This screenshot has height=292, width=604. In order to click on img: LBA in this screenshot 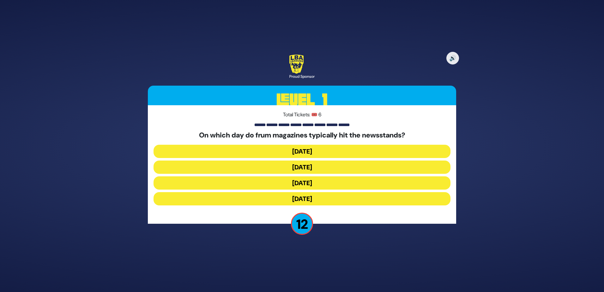, I will do `click(296, 64)`.